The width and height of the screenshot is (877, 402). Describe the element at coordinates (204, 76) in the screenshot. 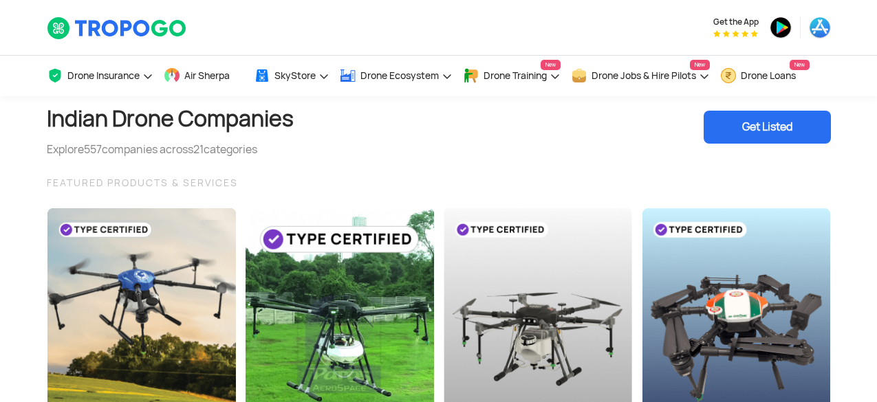

I see `a: Air Sherpa` at that location.